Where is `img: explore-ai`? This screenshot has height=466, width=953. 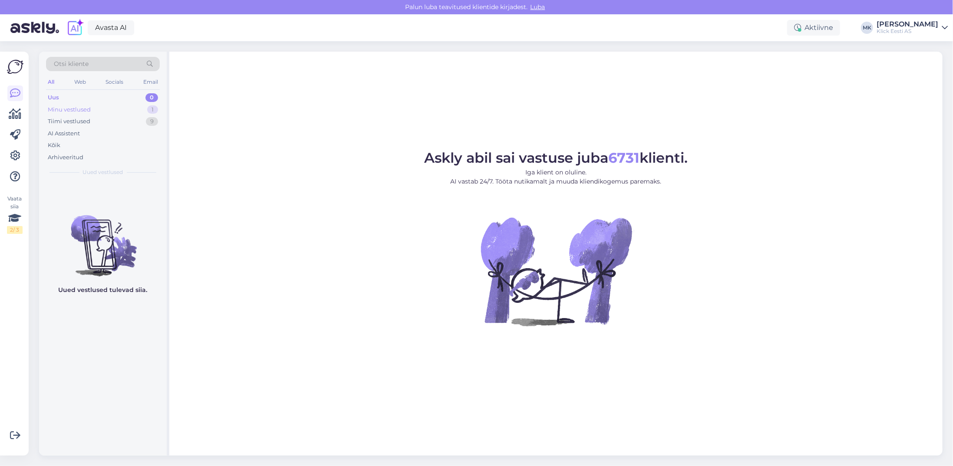 img: explore-ai is located at coordinates (75, 28).